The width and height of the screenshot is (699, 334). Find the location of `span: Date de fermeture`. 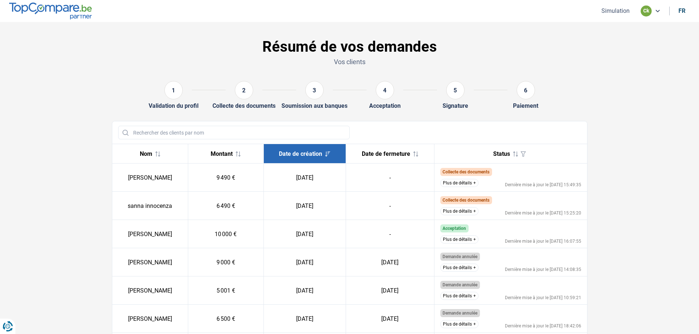

span: Date de fermeture is located at coordinates (386, 154).